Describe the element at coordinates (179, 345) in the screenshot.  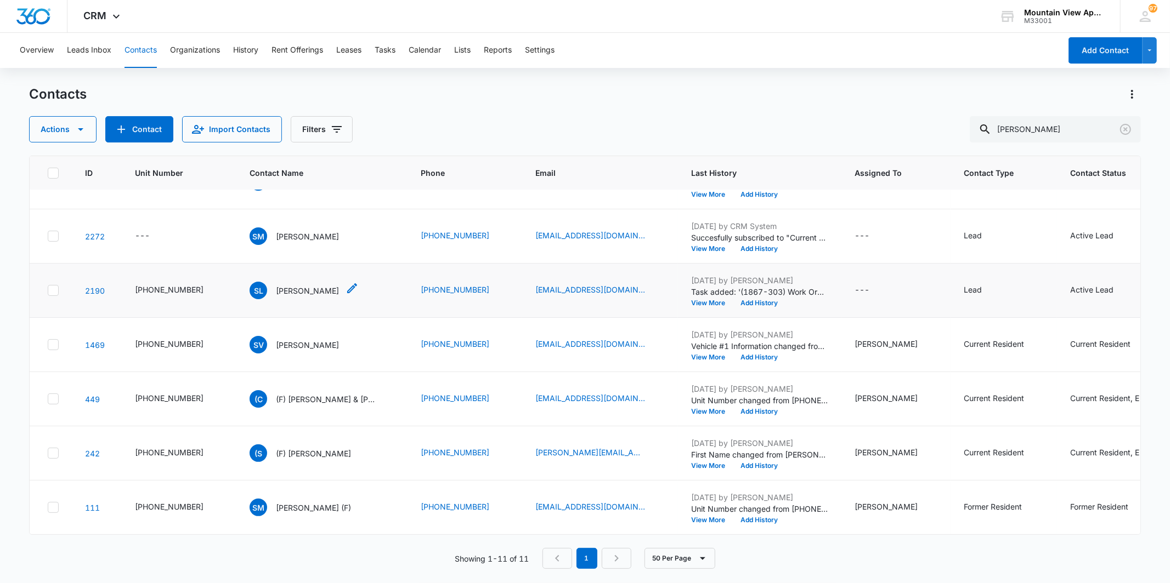
I see `div: Unit Number - 545-1859-304 - Select to Edit Field` at that location.